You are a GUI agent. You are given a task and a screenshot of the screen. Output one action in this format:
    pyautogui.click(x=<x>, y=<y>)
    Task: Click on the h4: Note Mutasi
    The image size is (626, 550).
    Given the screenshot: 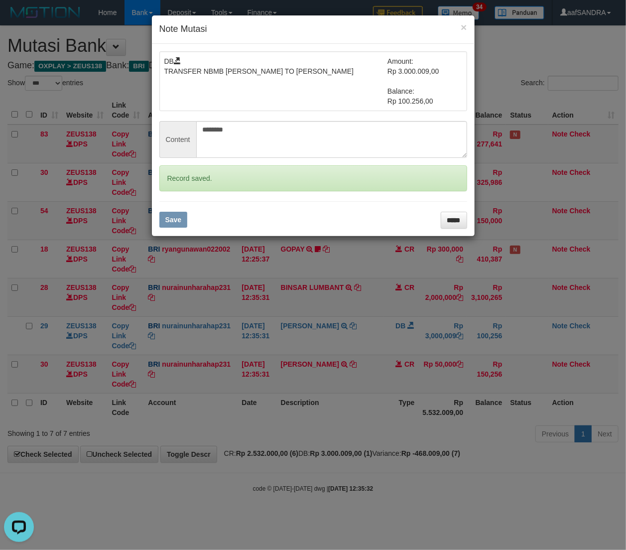 What is the action you would take?
    pyautogui.click(x=313, y=29)
    